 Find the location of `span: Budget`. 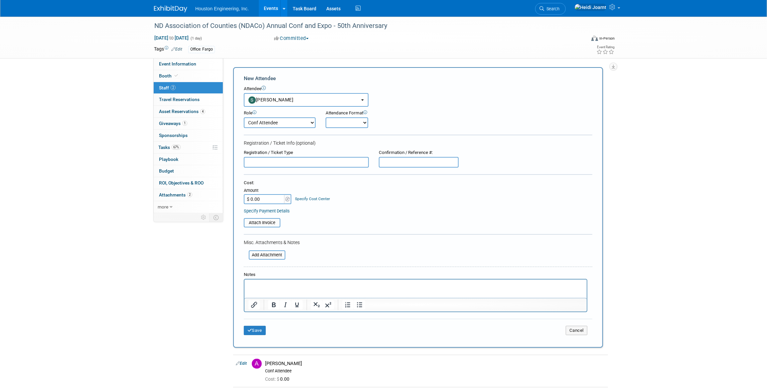

span: Budget is located at coordinates (166, 171).